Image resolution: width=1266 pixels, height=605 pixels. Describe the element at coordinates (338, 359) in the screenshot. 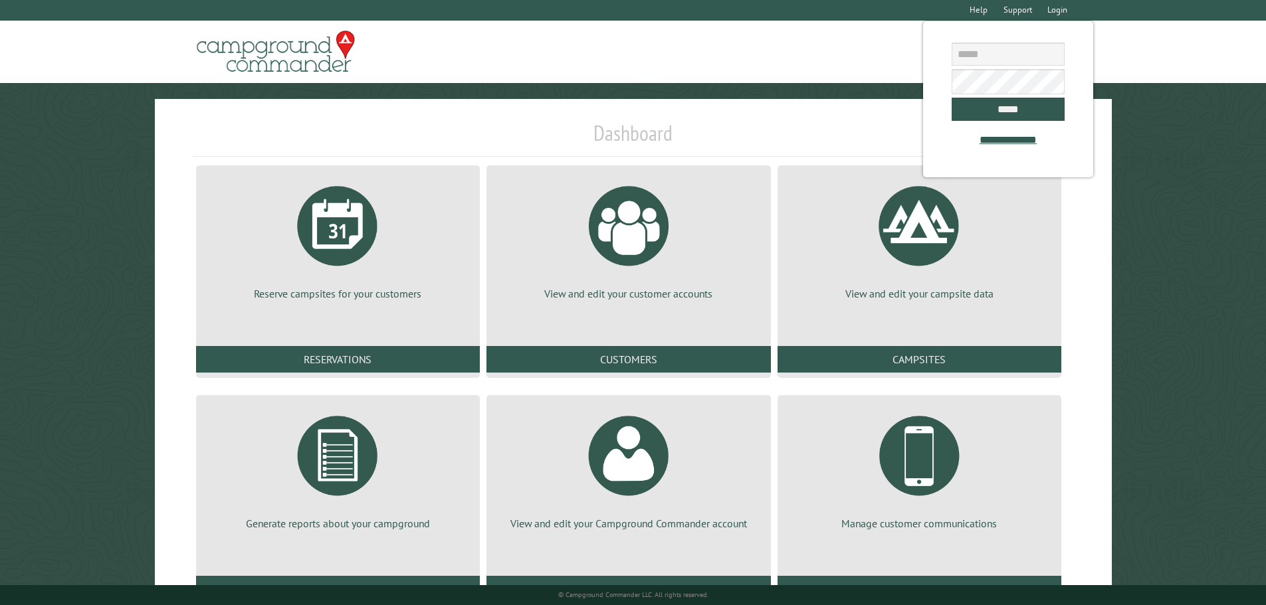

I see `a: Reservations` at that location.